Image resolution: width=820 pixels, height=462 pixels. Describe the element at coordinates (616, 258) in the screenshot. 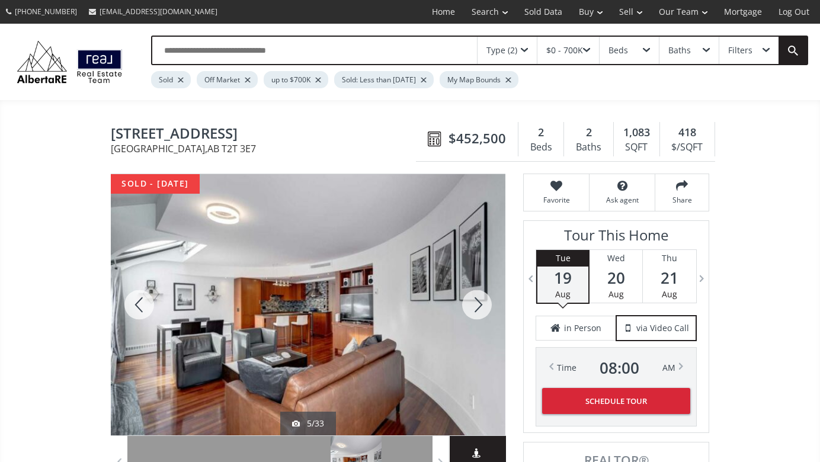

I see `div: Wed` at that location.